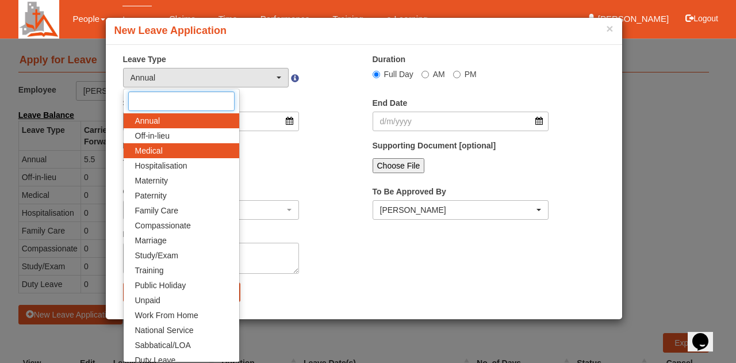 The image size is (736, 363). Describe the element at coordinates (398, 74) in the screenshot. I see `span: Full Day` at that location.